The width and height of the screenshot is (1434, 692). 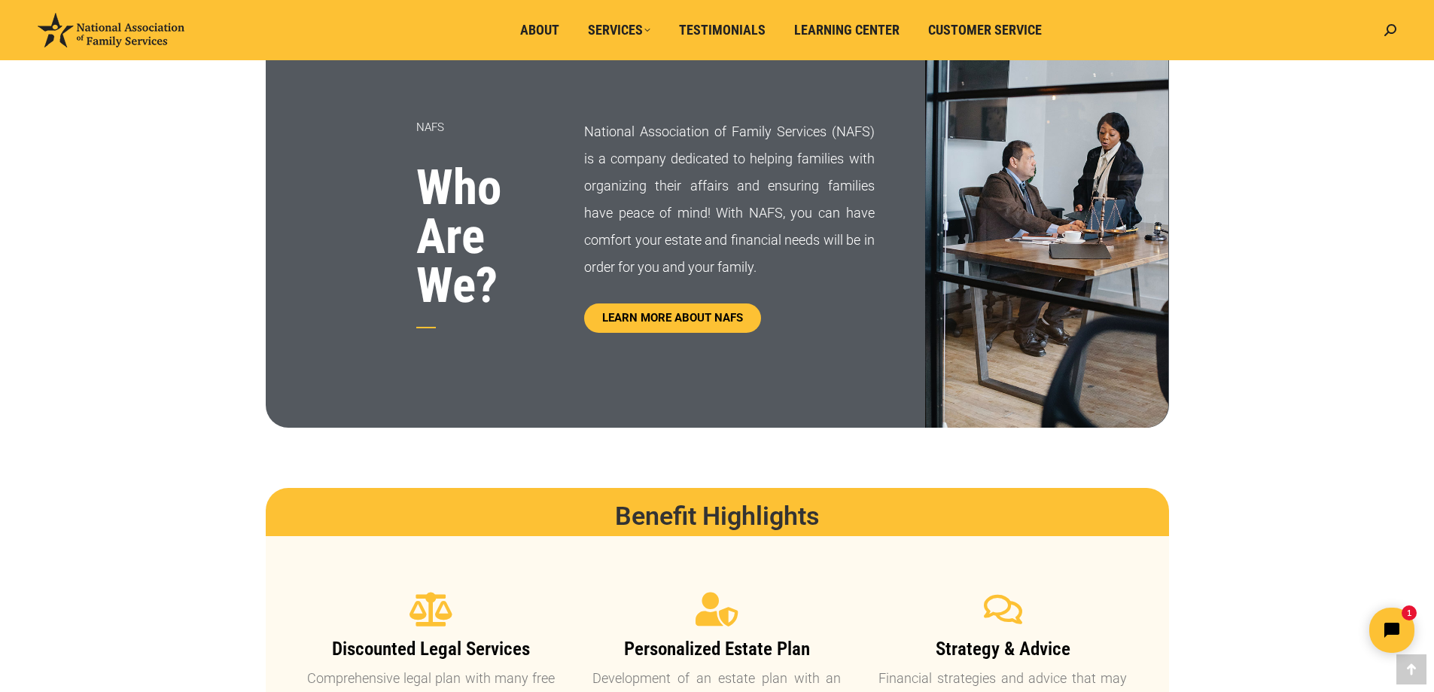 What do you see at coordinates (722, 30) in the screenshot?
I see `a: Testimonials` at bounding box center [722, 30].